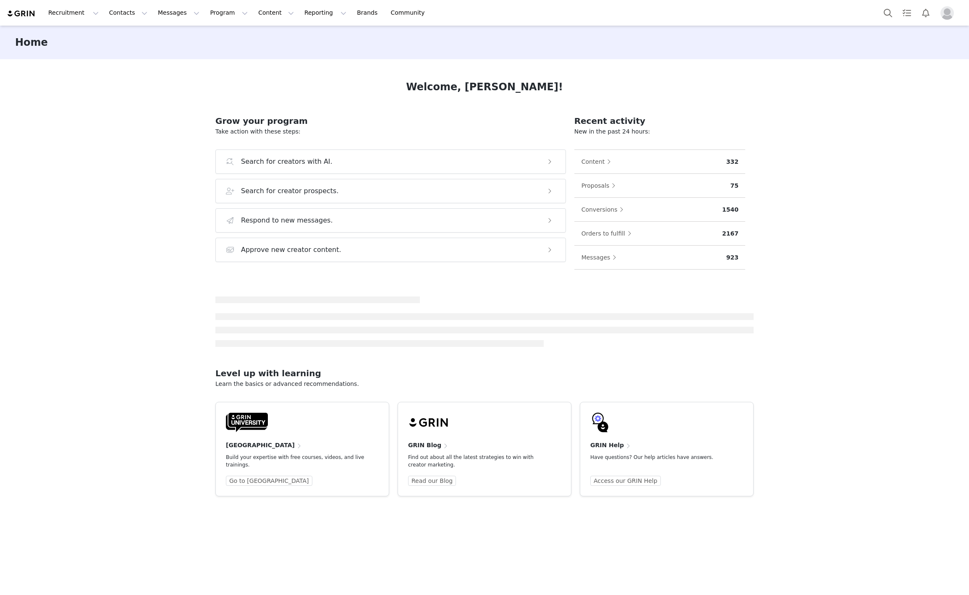 The image size is (969, 595). What do you see at coordinates (600, 186) in the screenshot?
I see `button: Proposals` at bounding box center [600, 186].